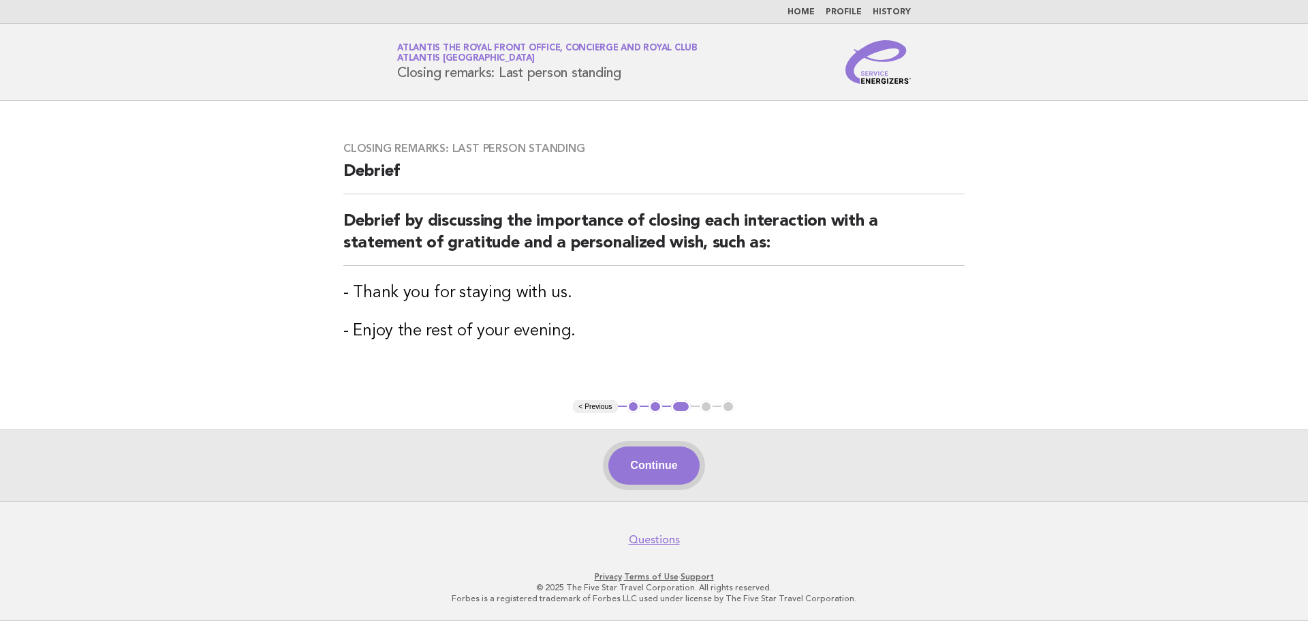  I want to click on h1: Closing remarks: Last person standing, so click(547, 62).